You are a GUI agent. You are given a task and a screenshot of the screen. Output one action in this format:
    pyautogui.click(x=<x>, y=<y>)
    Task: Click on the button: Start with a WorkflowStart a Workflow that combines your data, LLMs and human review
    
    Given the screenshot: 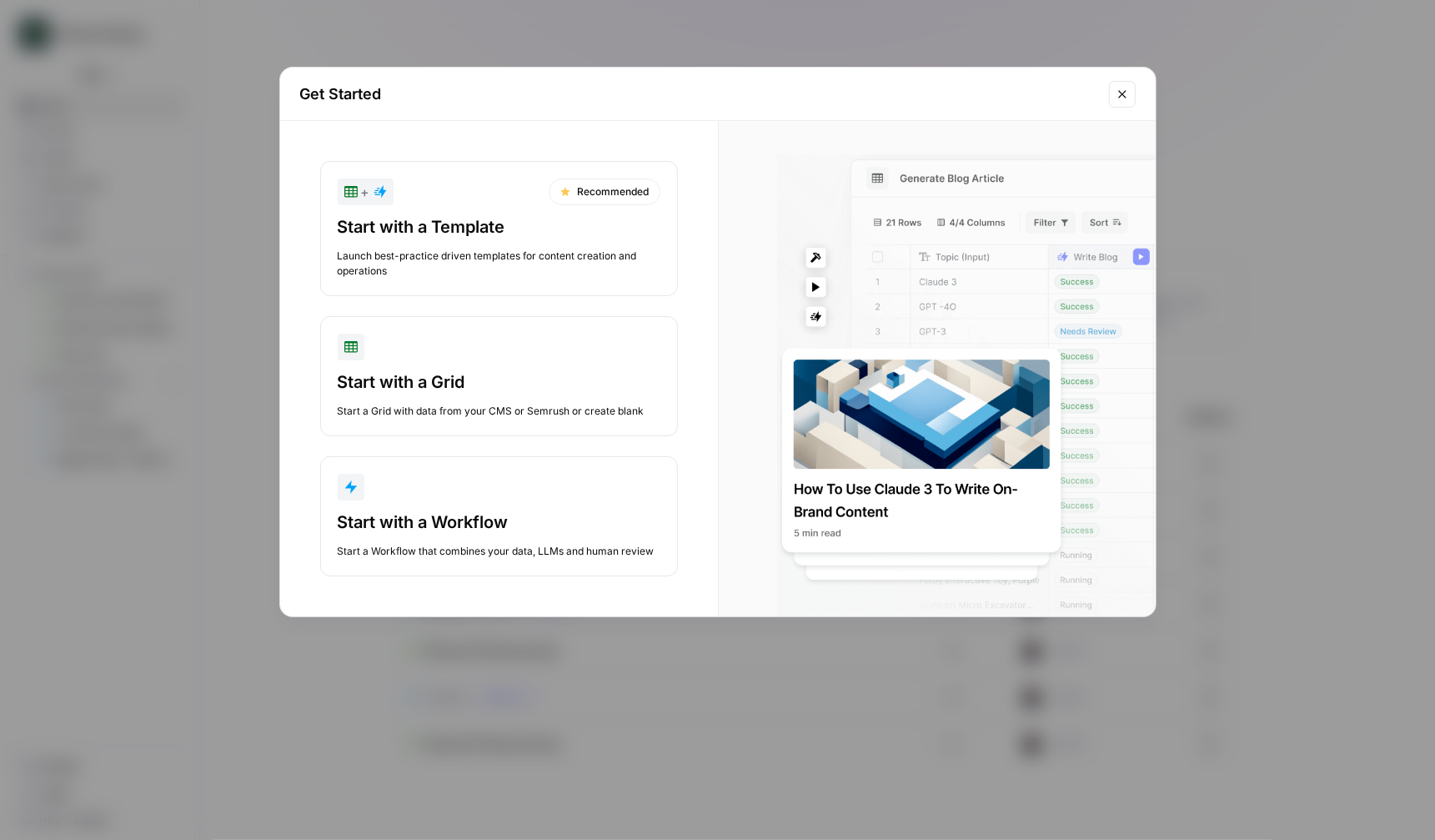 What is the action you would take?
    pyautogui.click(x=498, y=517)
    